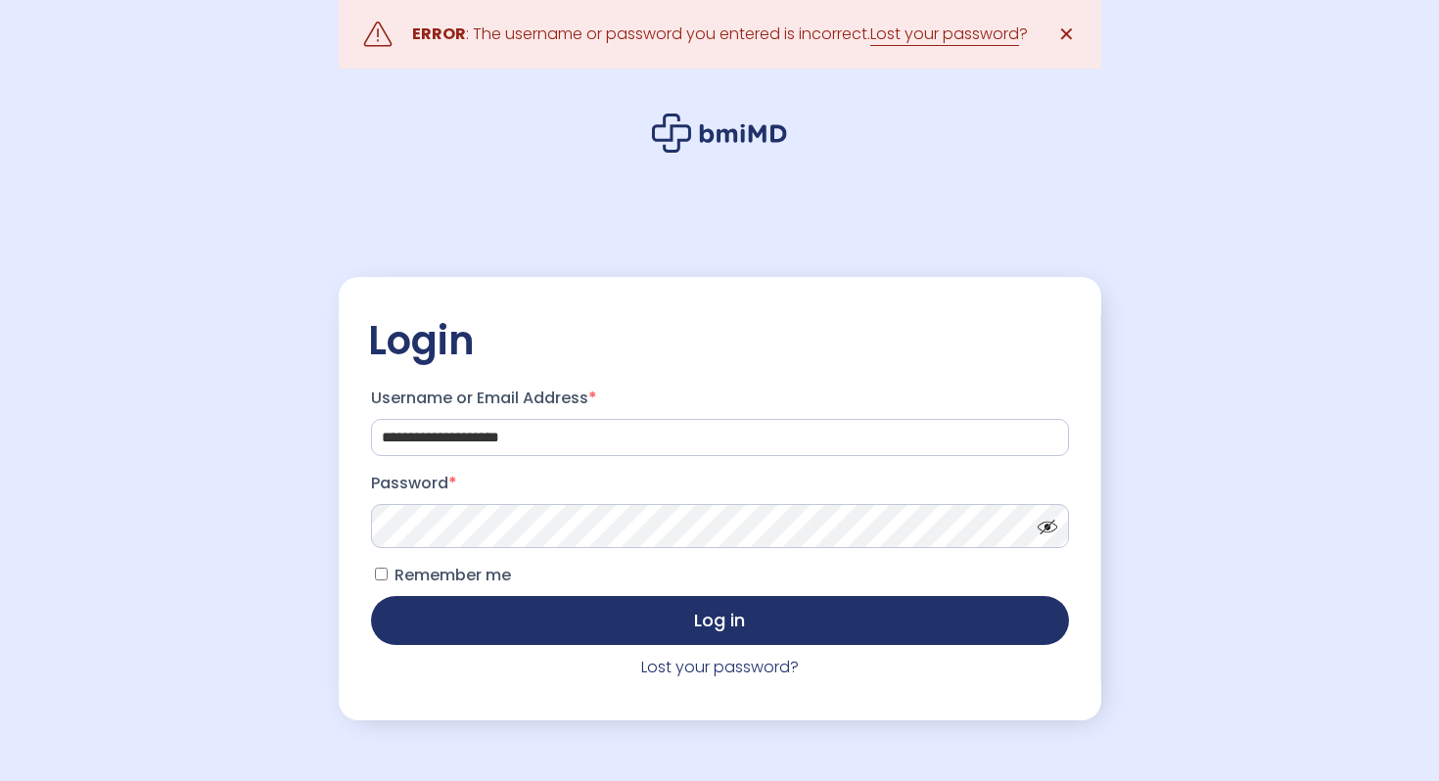 The height and width of the screenshot is (781, 1439). Describe the element at coordinates (452, 575) in the screenshot. I see `span: Remember me` at that location.